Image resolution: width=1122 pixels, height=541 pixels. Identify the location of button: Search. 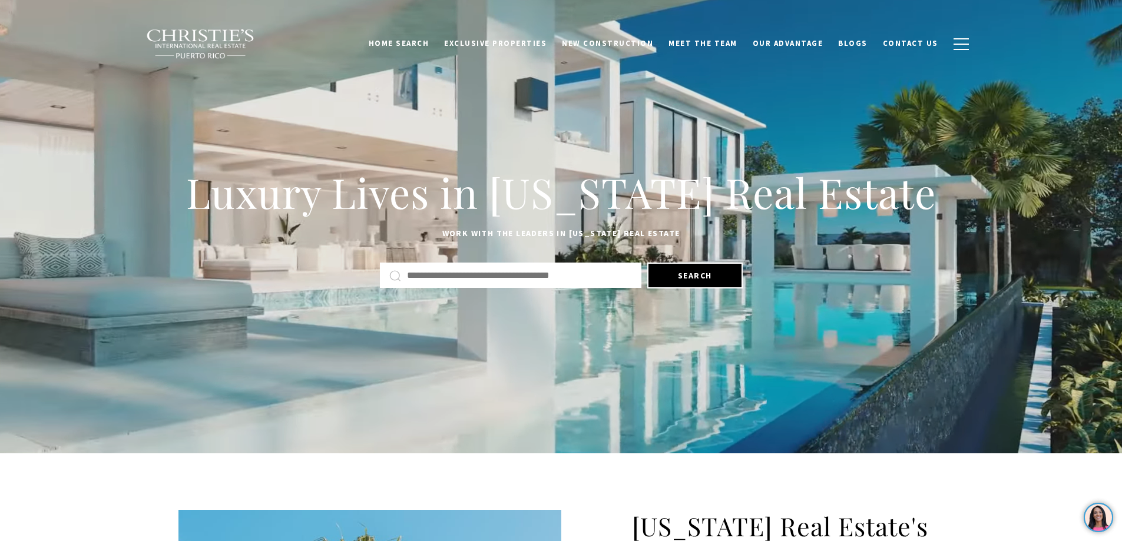
(695, 276).